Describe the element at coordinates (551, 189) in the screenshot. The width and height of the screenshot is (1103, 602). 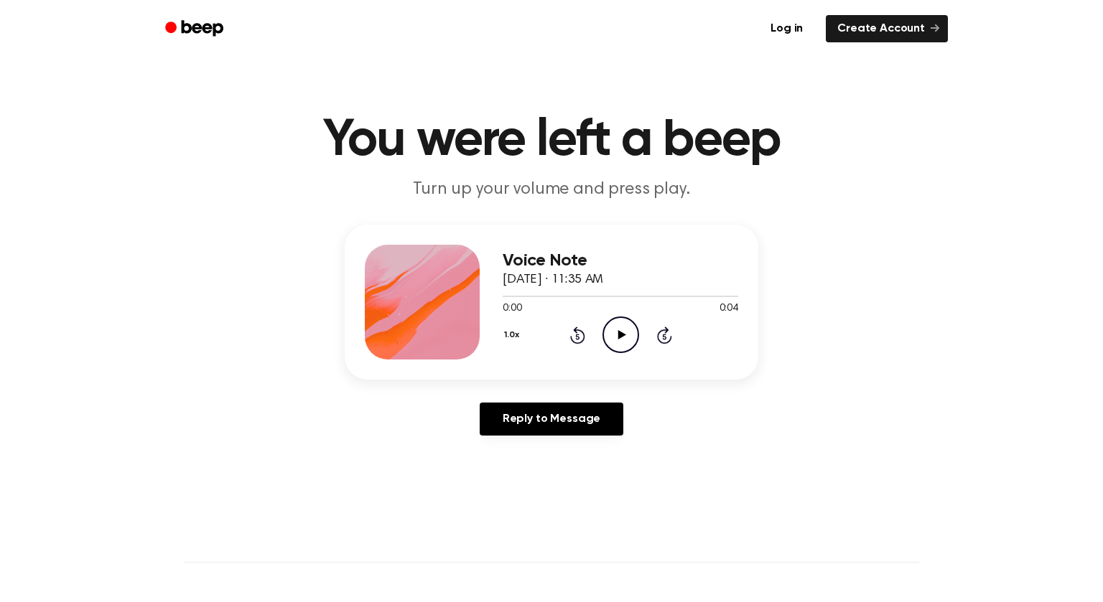
I see `p: Turn up your volume and press play.` at that location.